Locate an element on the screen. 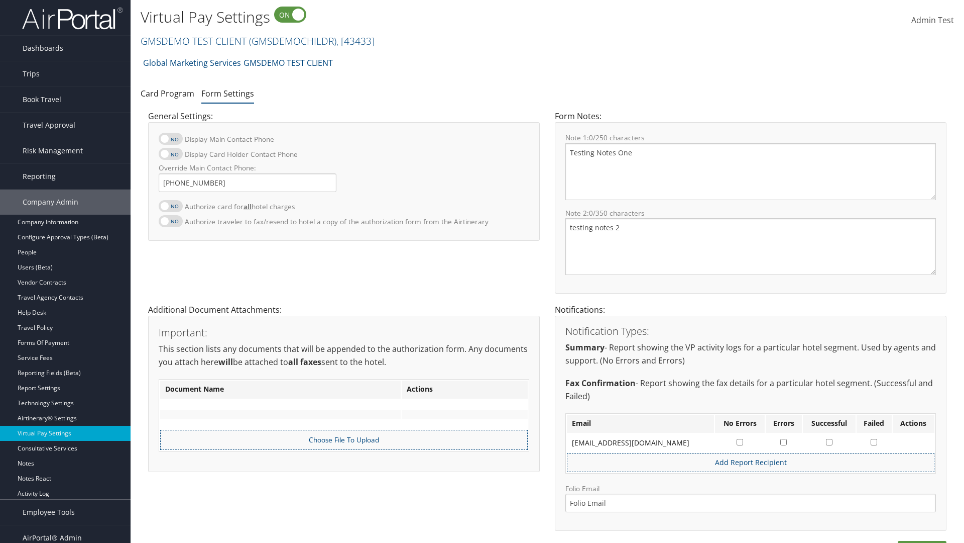 Image resolution: width=964 pixels, height=543 pixels. label: Folio Email is located at coordinates (751, 497).